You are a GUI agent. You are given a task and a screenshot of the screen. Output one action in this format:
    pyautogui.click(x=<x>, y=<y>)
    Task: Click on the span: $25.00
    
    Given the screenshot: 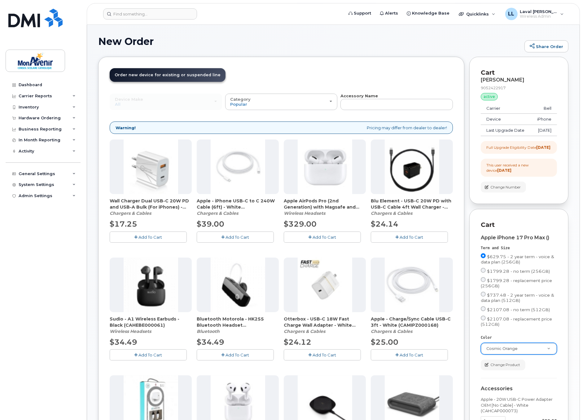 What is the action you would take?
    pyautogui.click(x=385, y=342)
    